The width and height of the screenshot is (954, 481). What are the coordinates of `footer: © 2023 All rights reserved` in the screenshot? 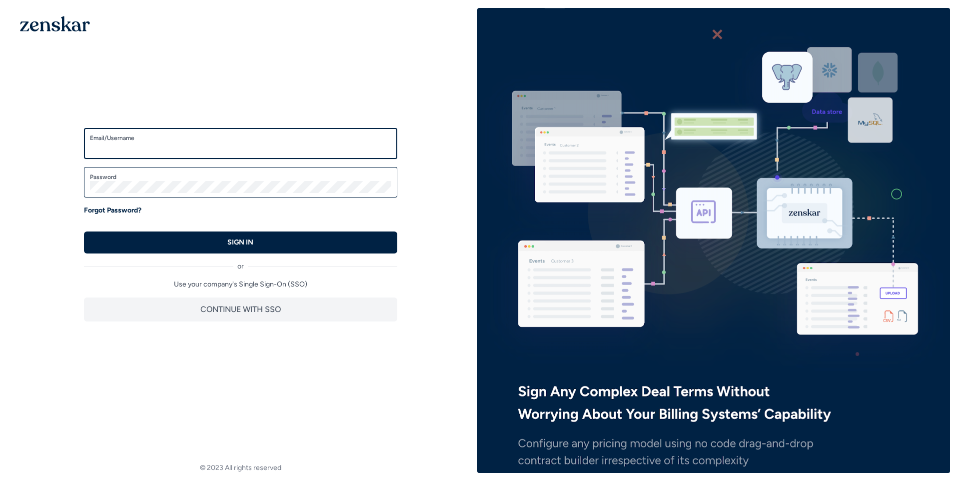 It's located at (240, 468).